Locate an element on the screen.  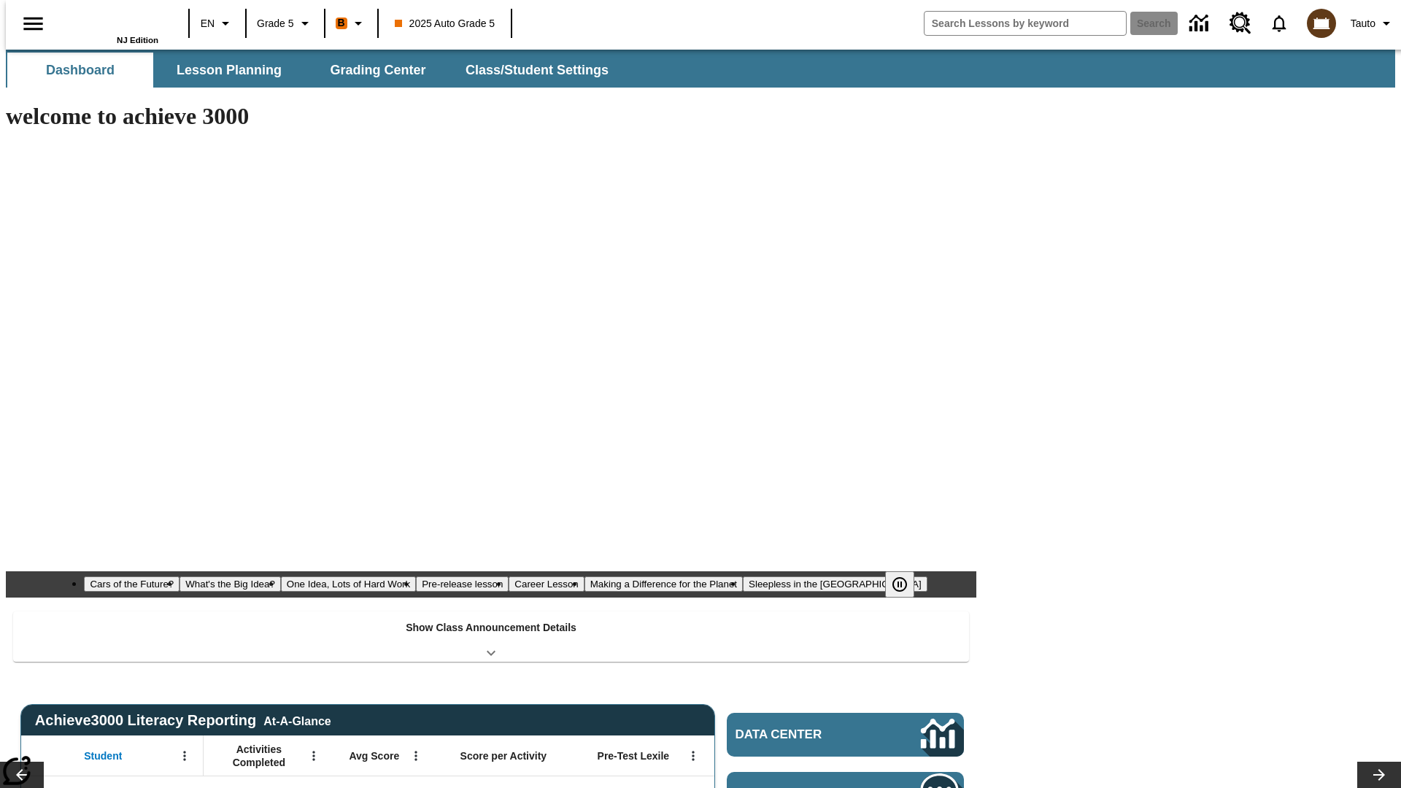
button: Select a new avatar is located at coordinates (1321, 23).